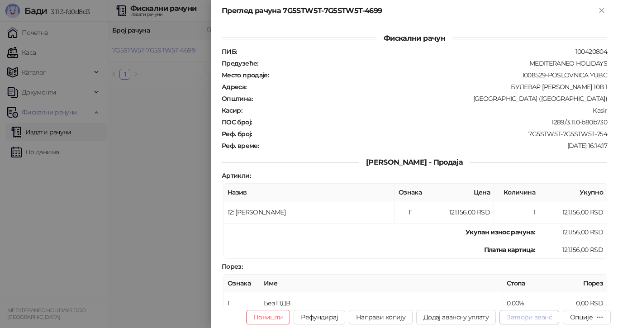 This screenshot has height=328, width=618. What do you see at coordinates (430, 134) in the screenshot?
I see `div: 7G5STW5T-7G5STW5T-754` at bounding box center [430, 134].